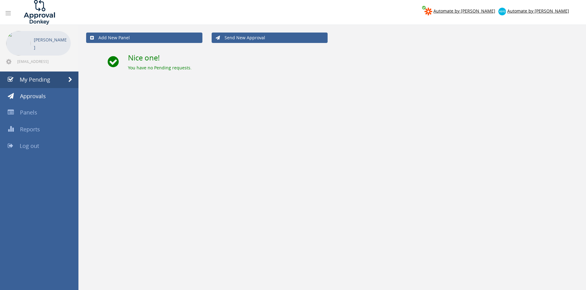 The width and height of the screenshot is (586, 290). Describe the element at coordinates (353, 58) in the screenshot. I see `h2: Nice one!` at that location.